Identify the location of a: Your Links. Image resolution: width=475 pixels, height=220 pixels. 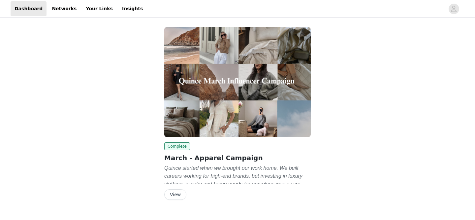
(99, 9).